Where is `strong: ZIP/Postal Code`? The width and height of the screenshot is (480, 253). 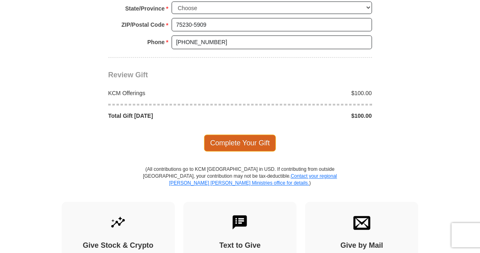 strong: ZIP/Postal Code is located at coordinates (143, 25).